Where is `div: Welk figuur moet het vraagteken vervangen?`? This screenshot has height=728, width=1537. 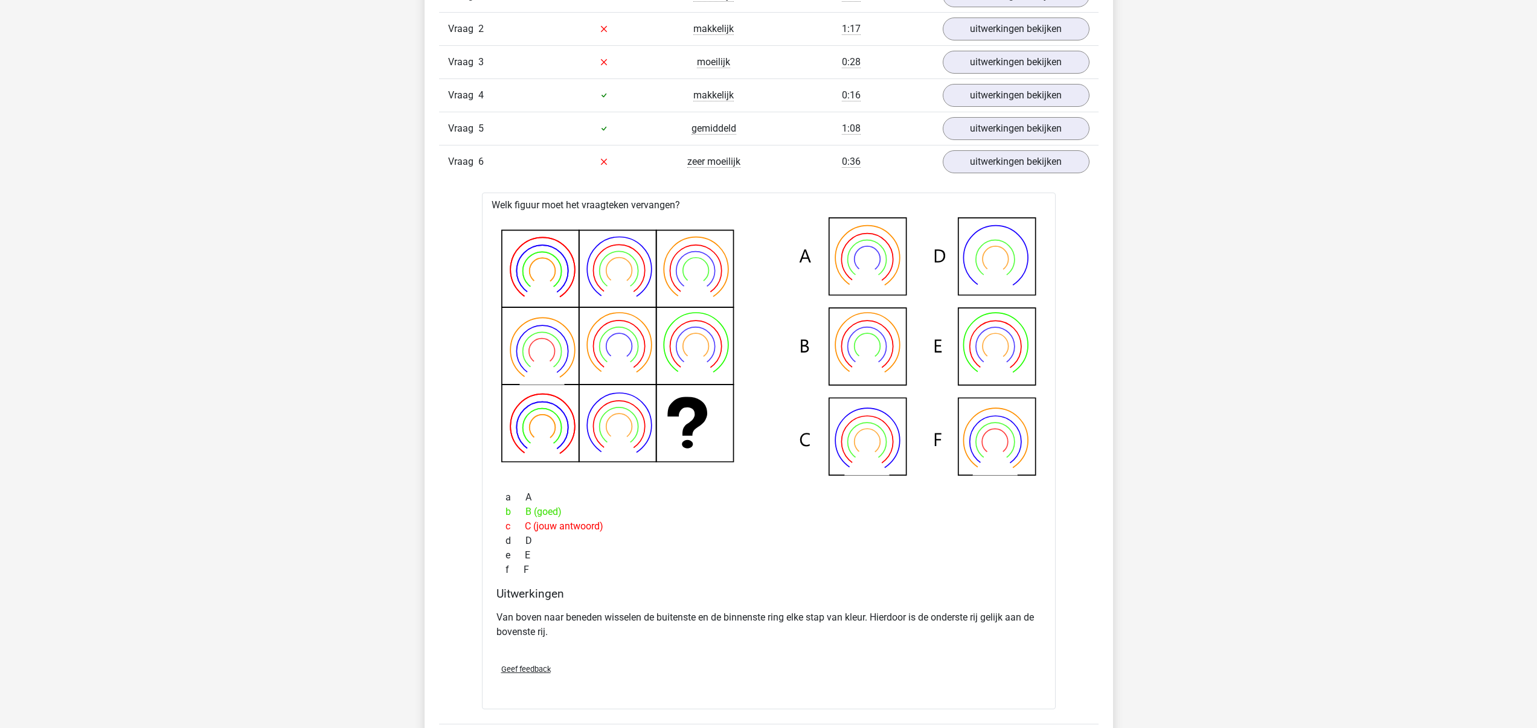
div: Welk figuur moet het vraagteken vervangen? is located at coordinates (769, 451).